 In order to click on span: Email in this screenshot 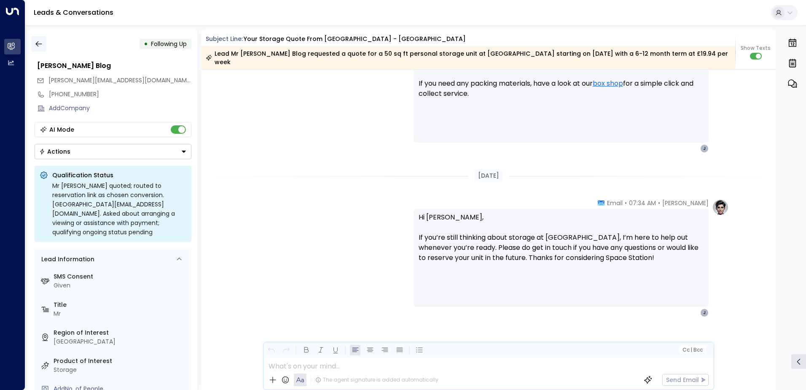, I will do `click(615, 203)`.